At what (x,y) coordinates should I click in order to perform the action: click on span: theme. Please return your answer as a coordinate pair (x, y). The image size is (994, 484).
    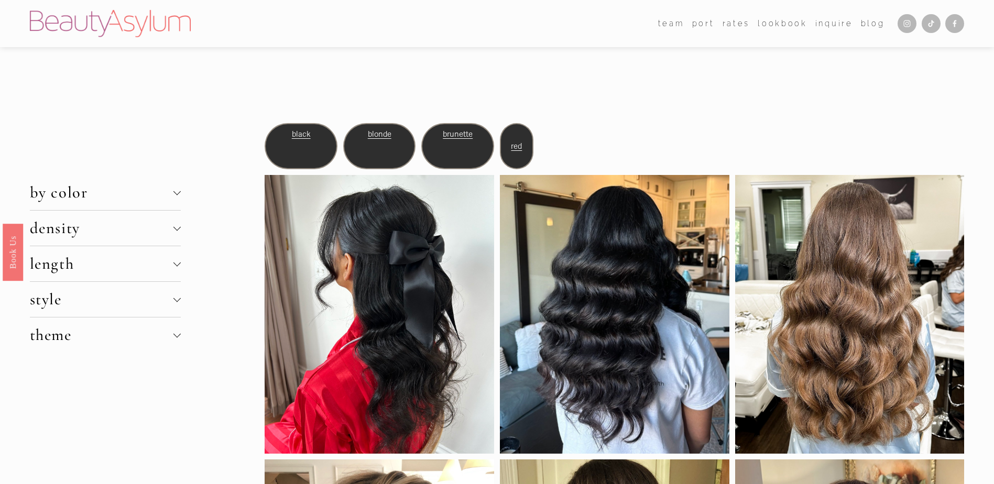
    Looking at the image, I should click on (102, 335).